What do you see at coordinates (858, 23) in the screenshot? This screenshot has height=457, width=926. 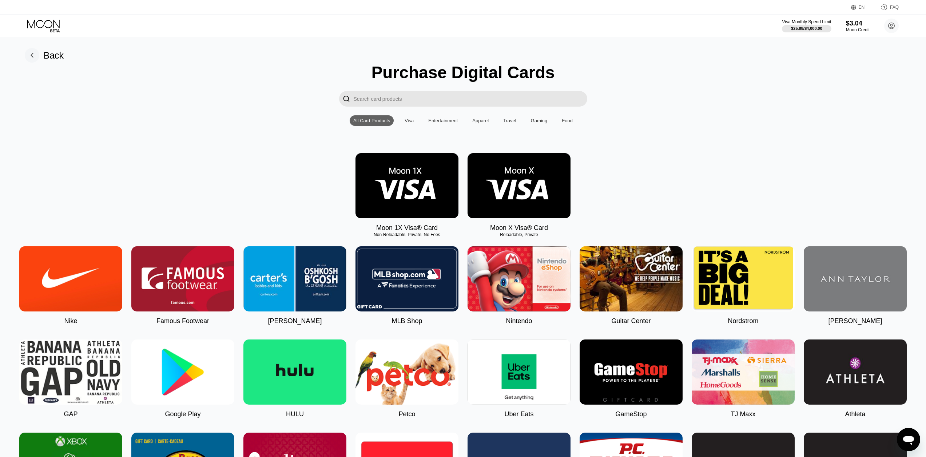 I see `div: $3.04` at bounding box center [858, 23].